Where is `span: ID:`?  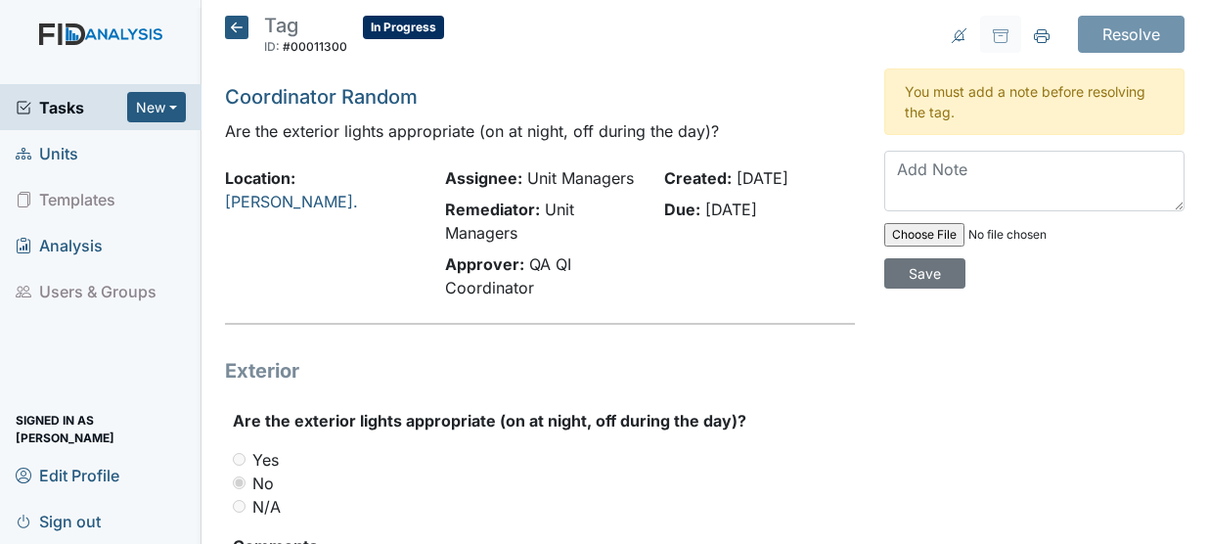
span: ID: is located at coordinates (272, 46).